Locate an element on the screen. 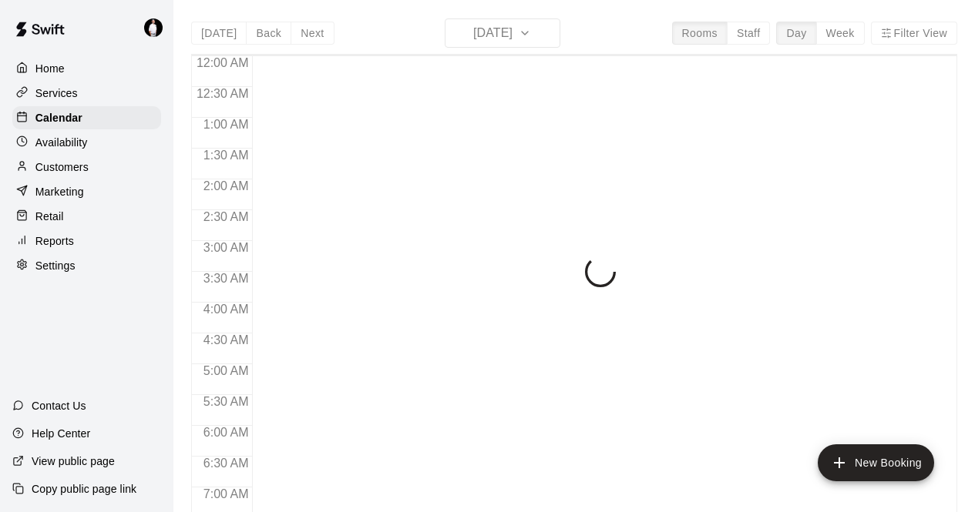 The image size is (975, 512). span: 3:30 AM is located at coordinates (226, 278).